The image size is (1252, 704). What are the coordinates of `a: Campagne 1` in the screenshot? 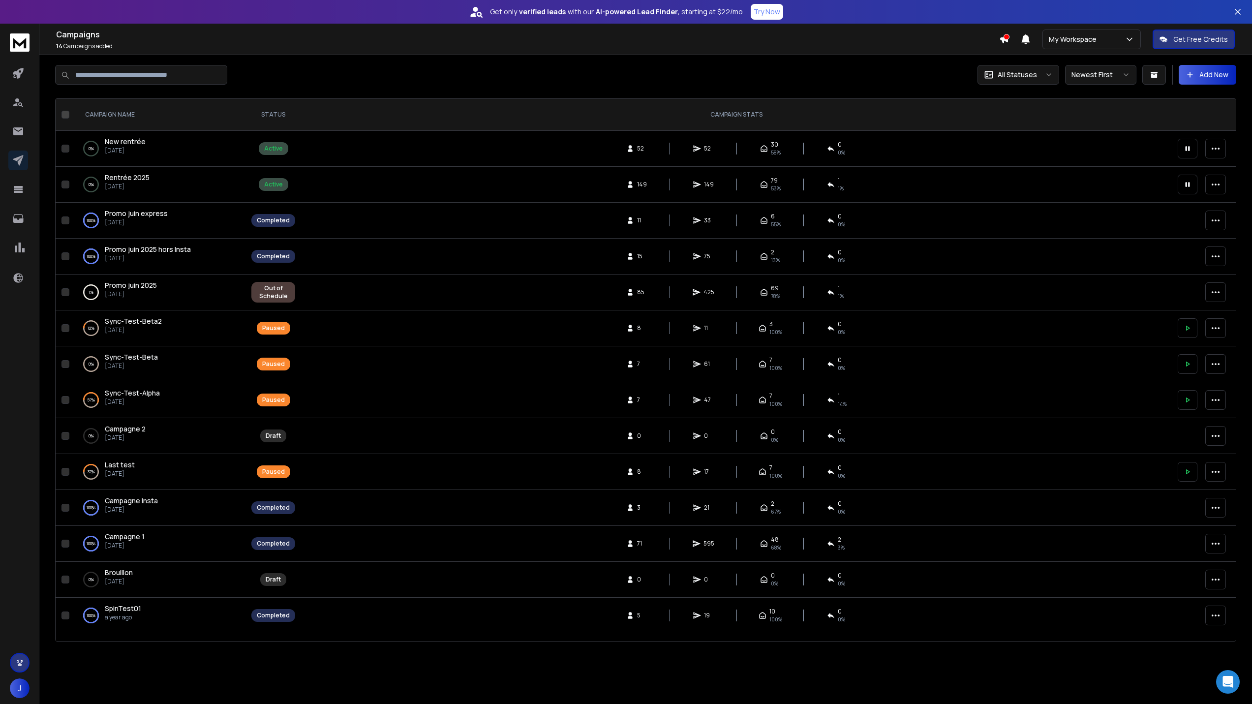 It's located at (124, 537).